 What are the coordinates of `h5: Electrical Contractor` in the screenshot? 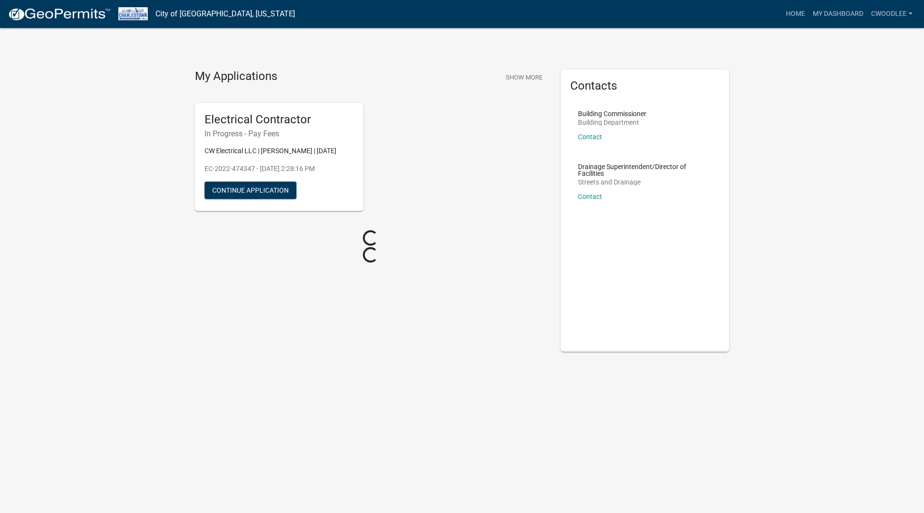 It's located at (279, 119).